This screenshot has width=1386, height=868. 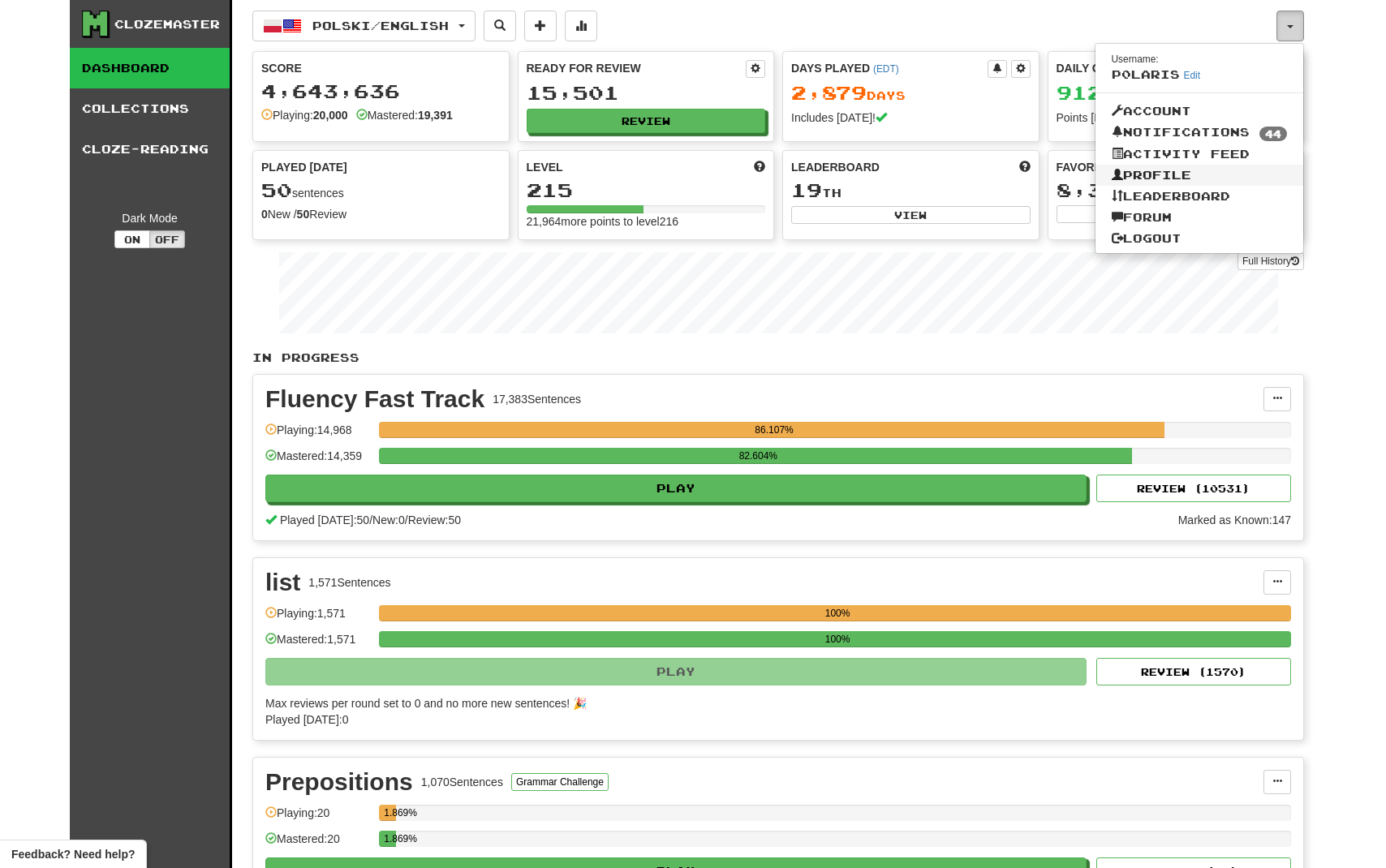 What do you see at coordinates (73, 855) in the screenshot?
I see `span: Open feedback widget` at bounding box center [73, 855].